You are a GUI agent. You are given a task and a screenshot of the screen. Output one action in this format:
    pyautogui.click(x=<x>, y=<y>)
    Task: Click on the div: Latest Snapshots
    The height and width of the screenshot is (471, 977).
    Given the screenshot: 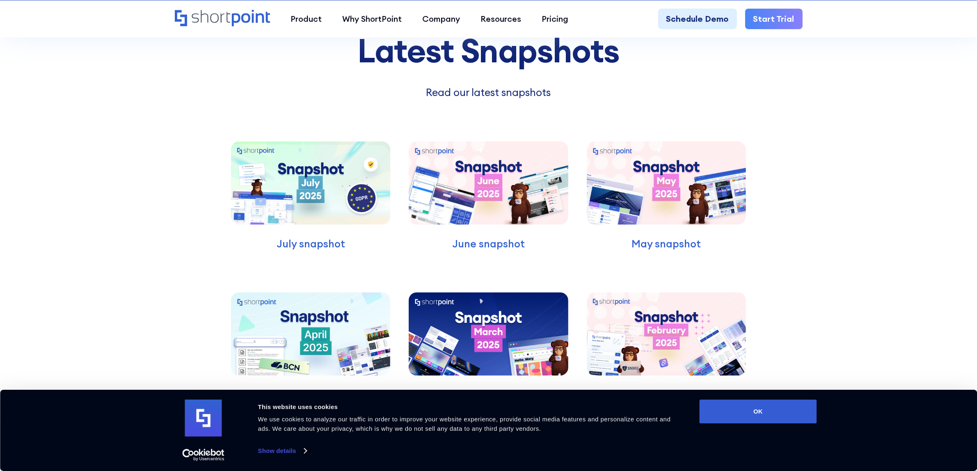 What is the action you would take?
    pyautogui.click(x=489, y=50)
    